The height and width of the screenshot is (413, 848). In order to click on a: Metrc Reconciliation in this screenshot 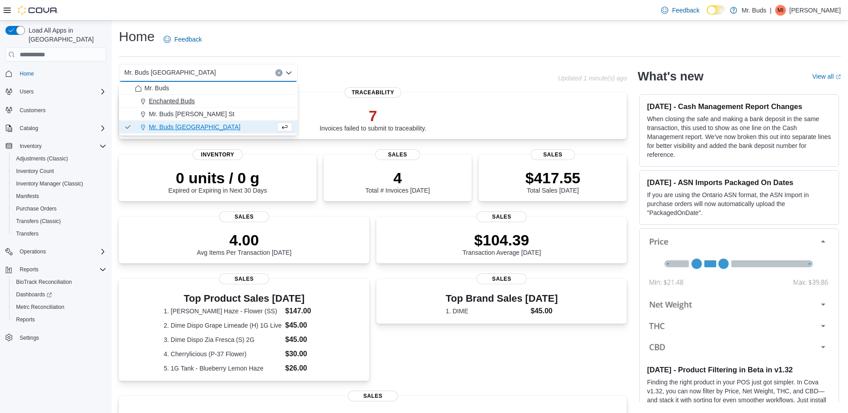, I will do `click(40, 307)`.